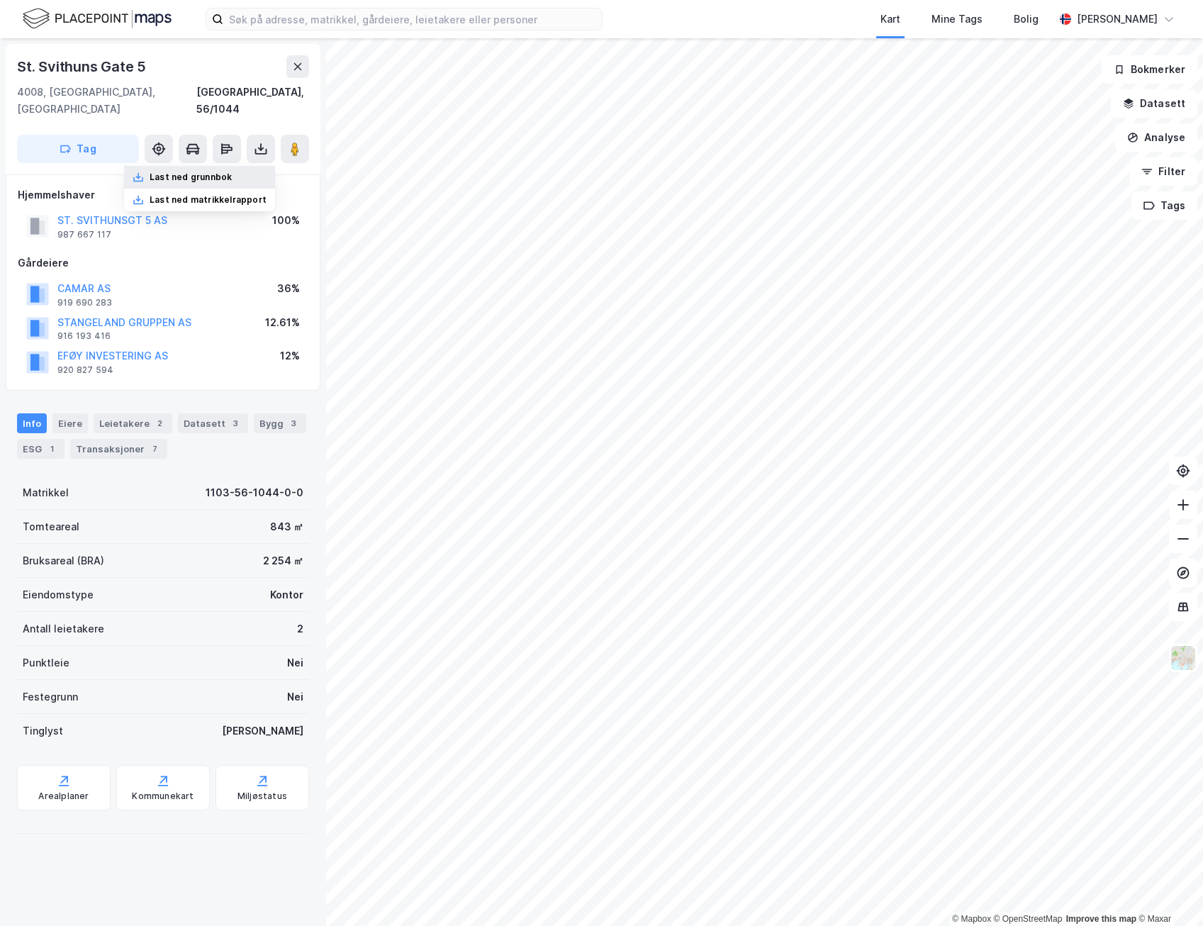  Describe the element at coordinates (40, 449) in the screenshot. I see `div: ESG` at that location.